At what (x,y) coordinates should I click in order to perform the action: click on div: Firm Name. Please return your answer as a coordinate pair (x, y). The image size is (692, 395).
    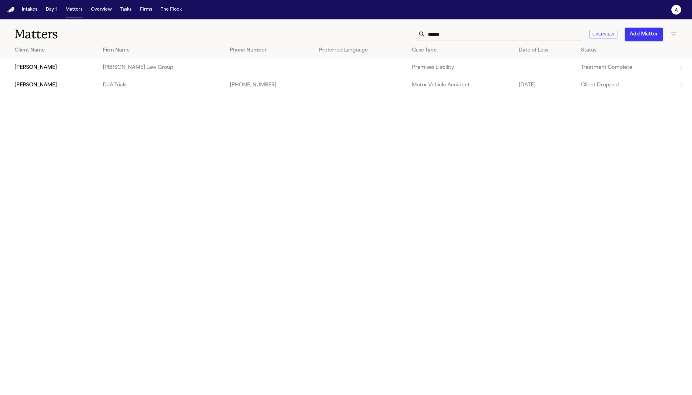
    Looking at the image, I should click on (161, 50).